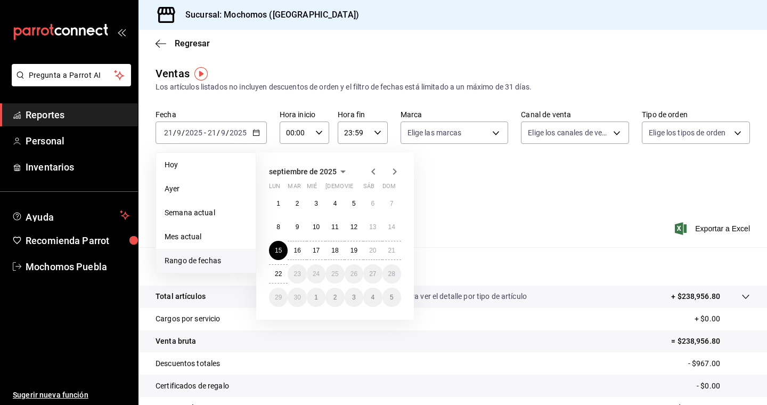 This screenshot has width=767, height=405. Describe the element at coordinates (278, 250) in the screenshot. I see `button: 15 de septiembre de 2025` at that location.